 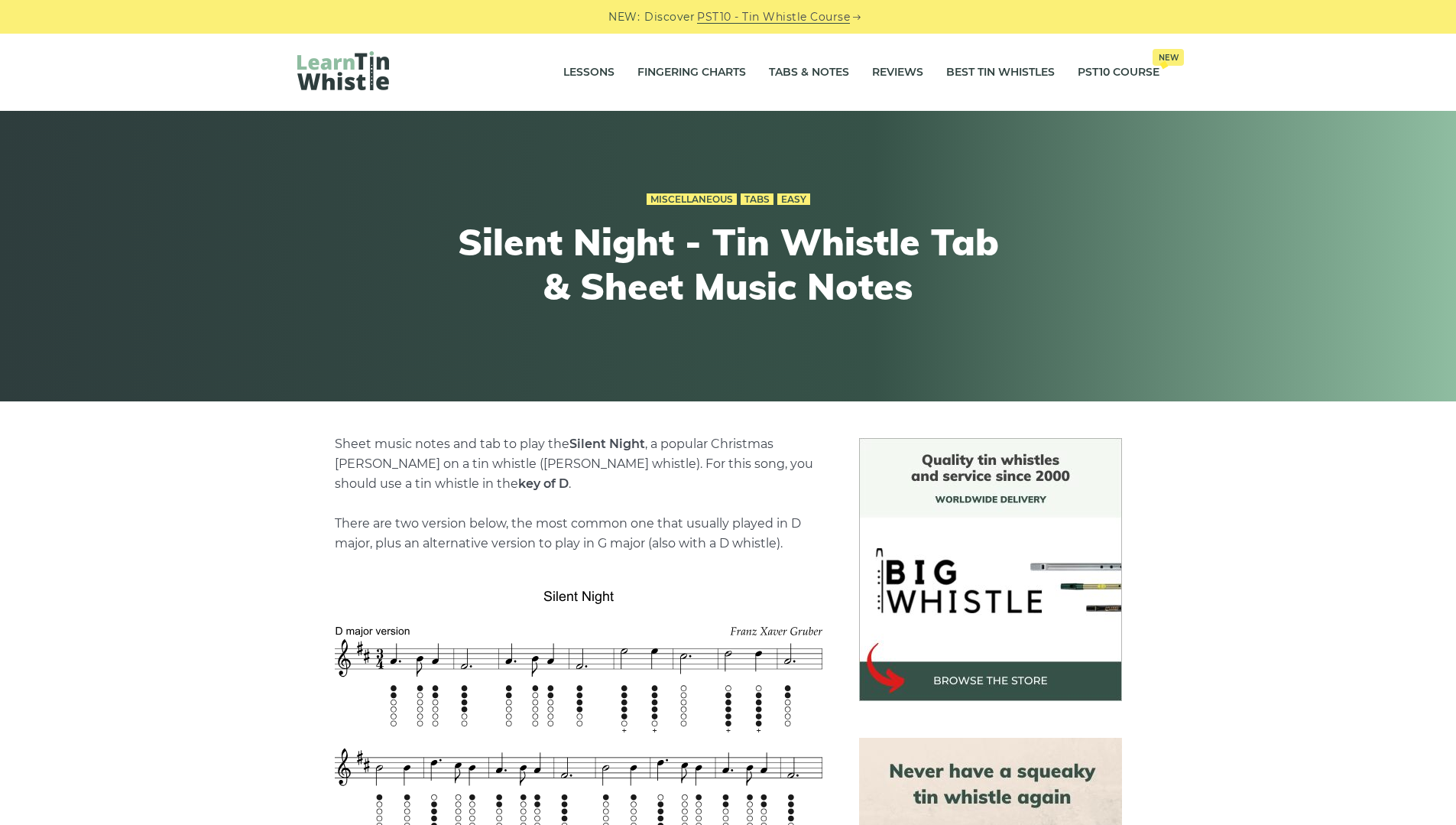 What do you see at coordinates (793, 200) in the screenshot?
I see `a: Easy` at bounding box center [793, 200].